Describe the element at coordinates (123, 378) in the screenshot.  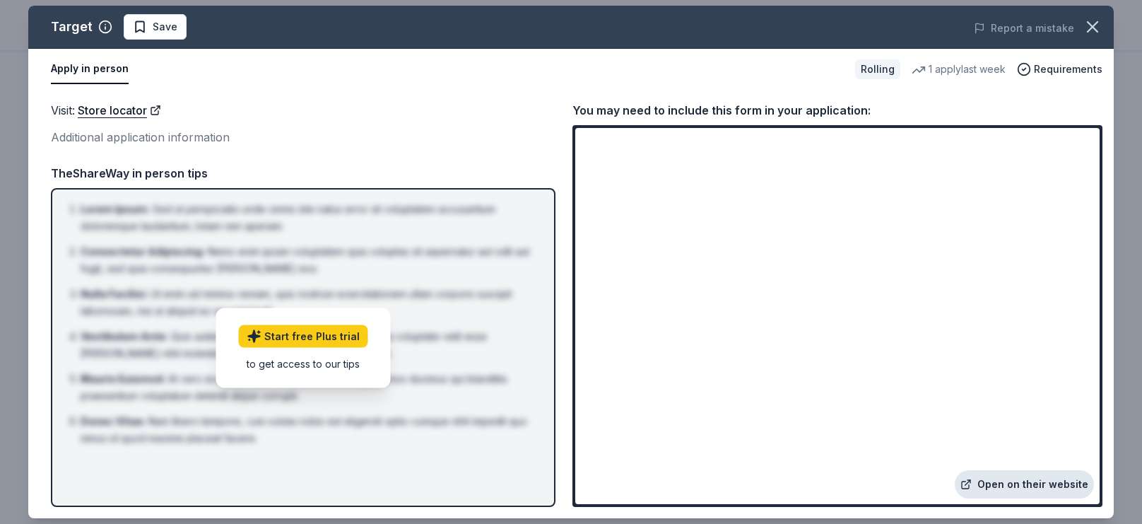
I see `span: Mauris Euismod :` at that location.